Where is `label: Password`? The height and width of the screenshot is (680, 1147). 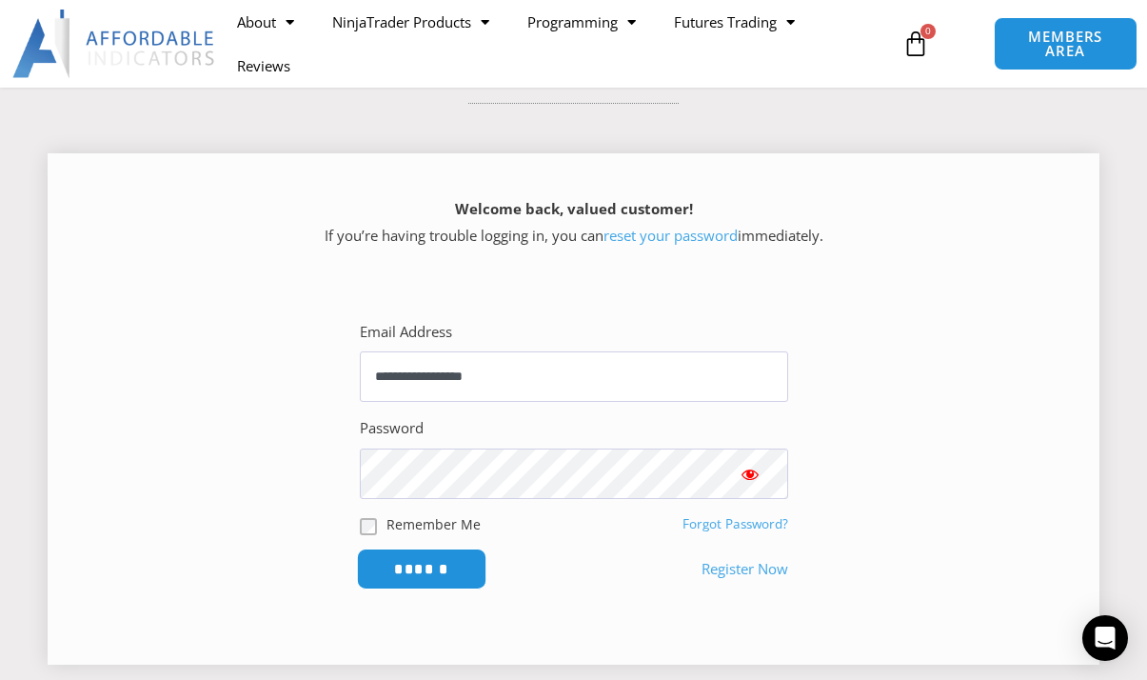 label: Password is located at coordinates (391, 428).